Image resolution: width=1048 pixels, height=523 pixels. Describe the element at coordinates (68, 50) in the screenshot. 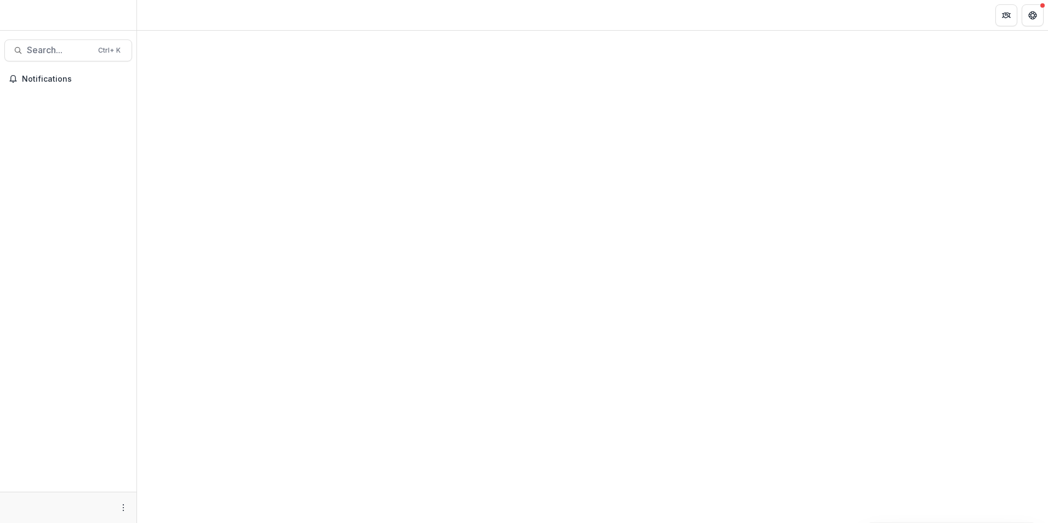

I see `button: Search...` at that location.